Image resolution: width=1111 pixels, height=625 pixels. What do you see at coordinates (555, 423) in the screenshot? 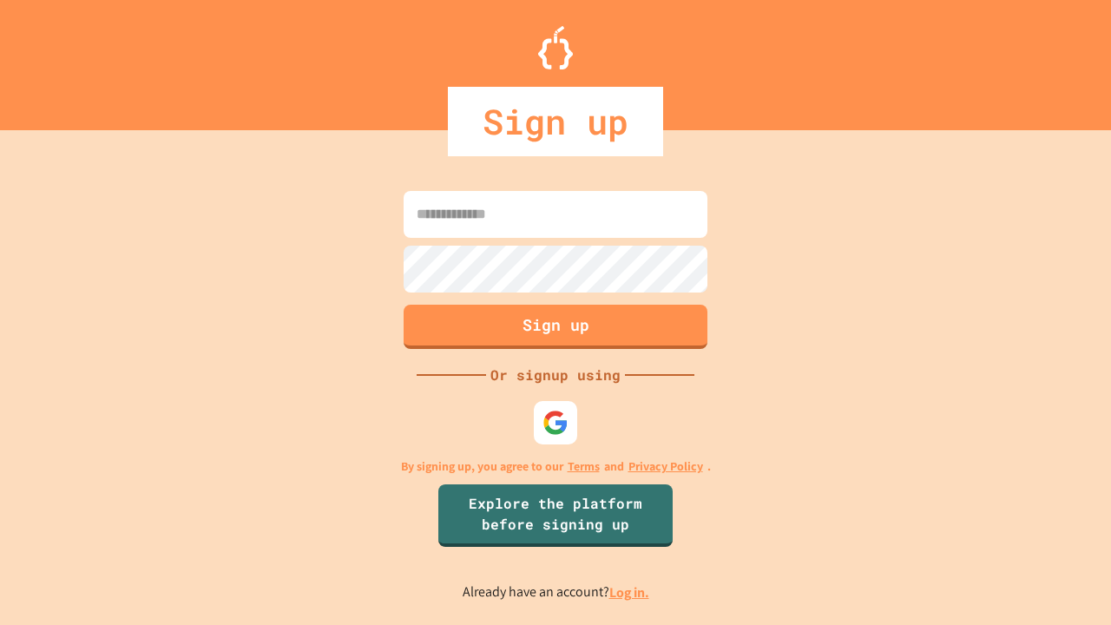
I see `img: google-icon.svg` at bounding box center [555, 423].